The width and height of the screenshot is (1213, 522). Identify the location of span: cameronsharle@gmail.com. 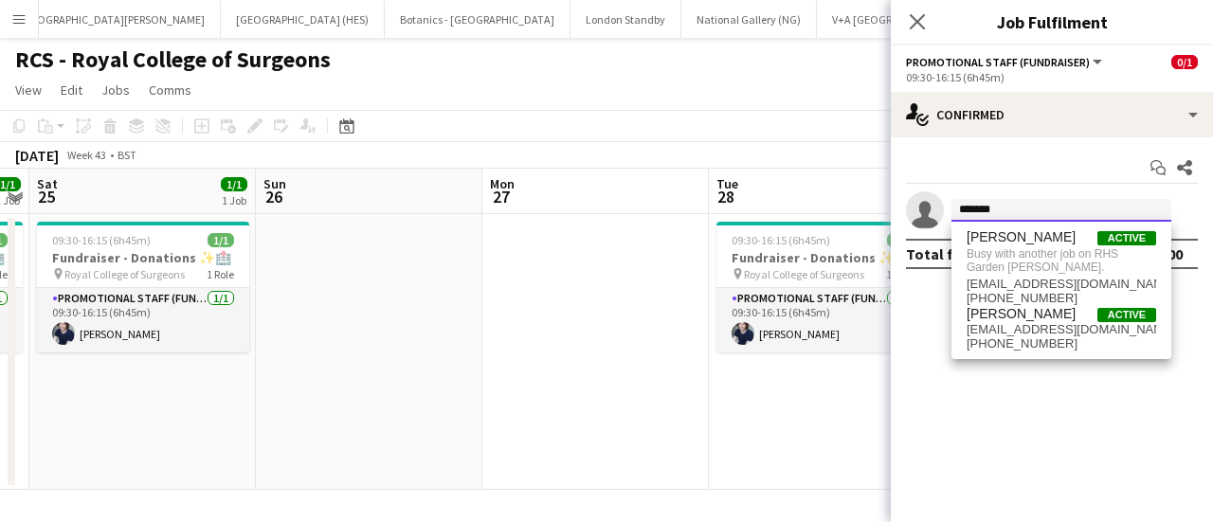
(1061, 330).